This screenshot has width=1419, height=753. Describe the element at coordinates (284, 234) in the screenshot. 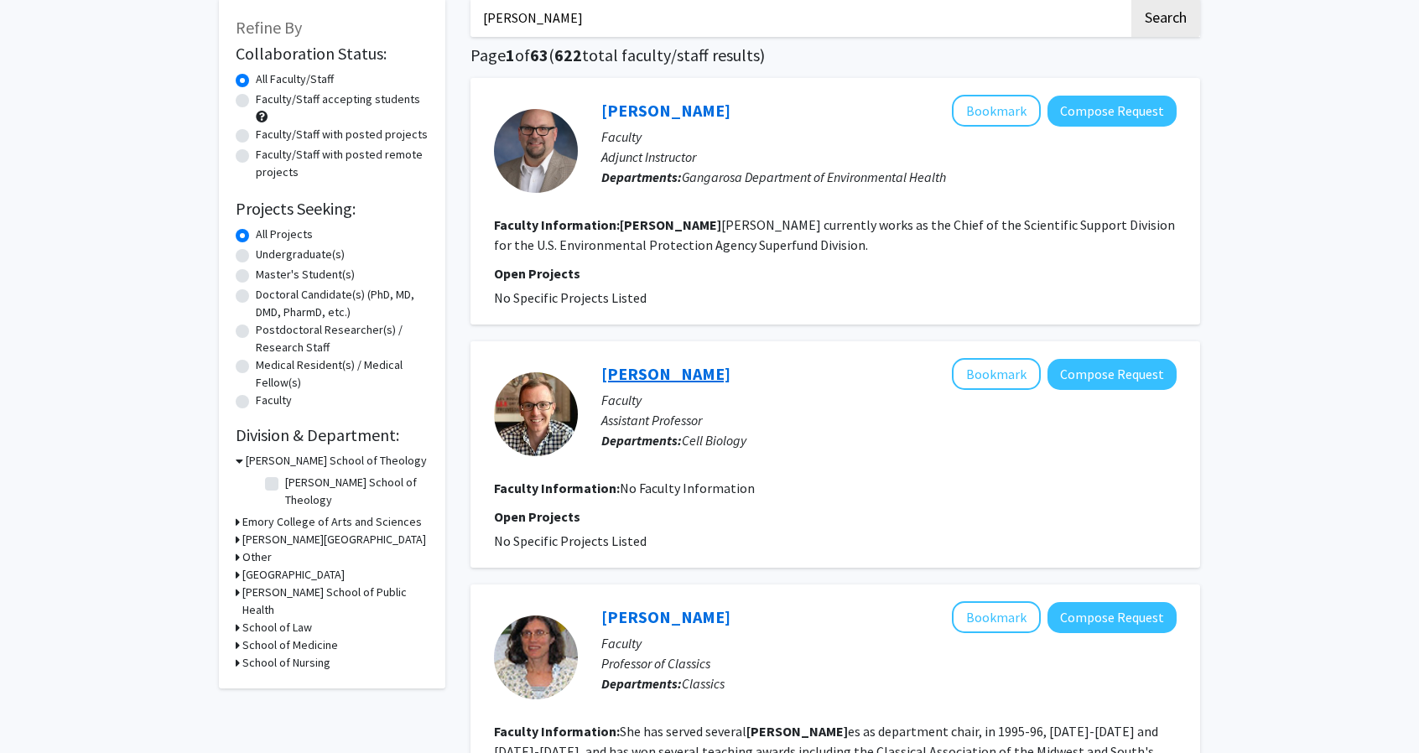

I see `label: All Projects` at that location.